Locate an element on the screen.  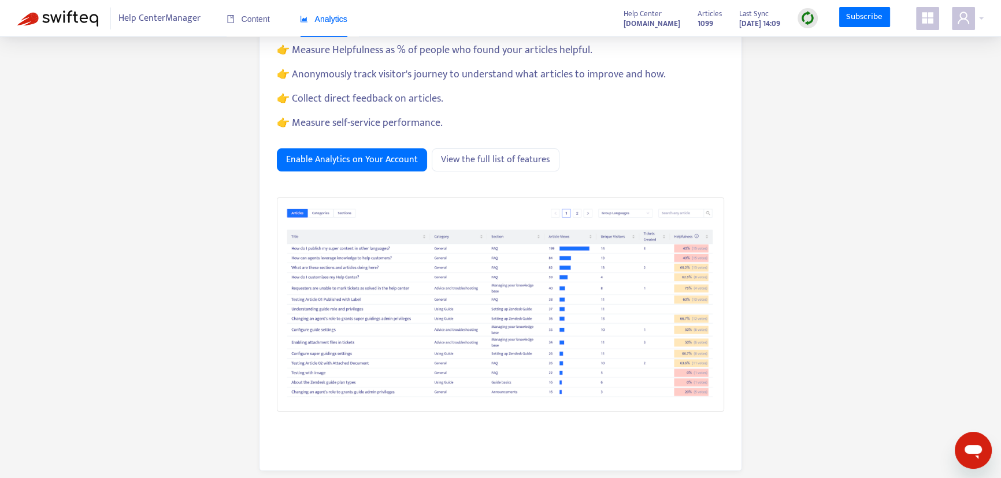
p: 👉 Measure self-service performance. is located at coordinates (500, 123).